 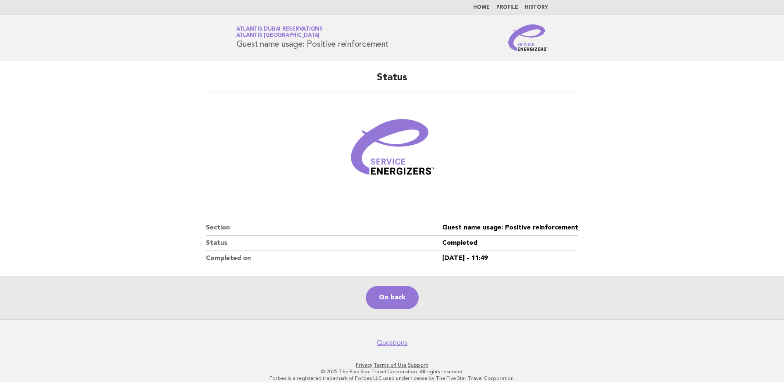 What do you see at coordinates (324, 258) in the screenshot?
I see `dt: Completed on` at bounding box center [324, 258].